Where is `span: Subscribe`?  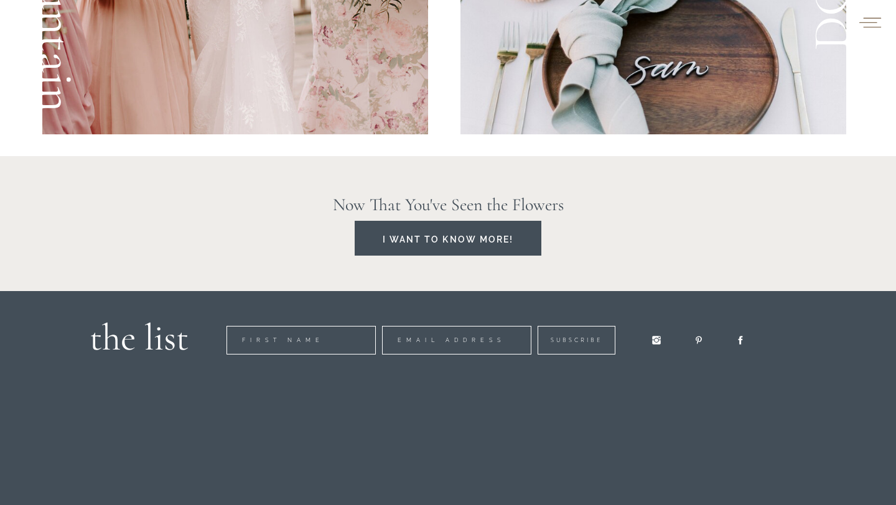
span: Subscribe is located at coordinates (380, 52).